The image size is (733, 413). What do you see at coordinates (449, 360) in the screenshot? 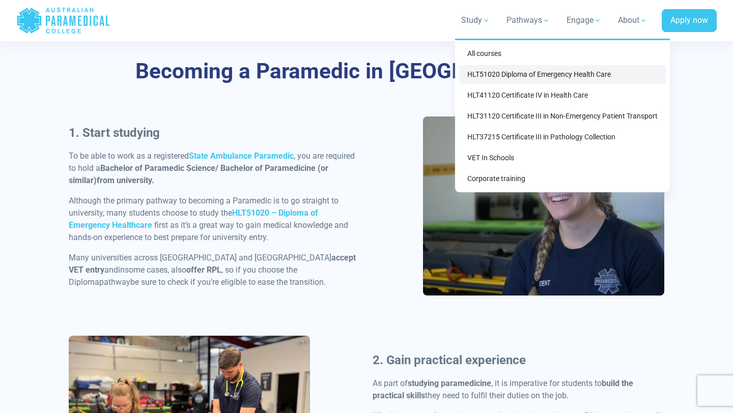
I see `b: 2. Gain practical experience` at bounding box center [449, 360].